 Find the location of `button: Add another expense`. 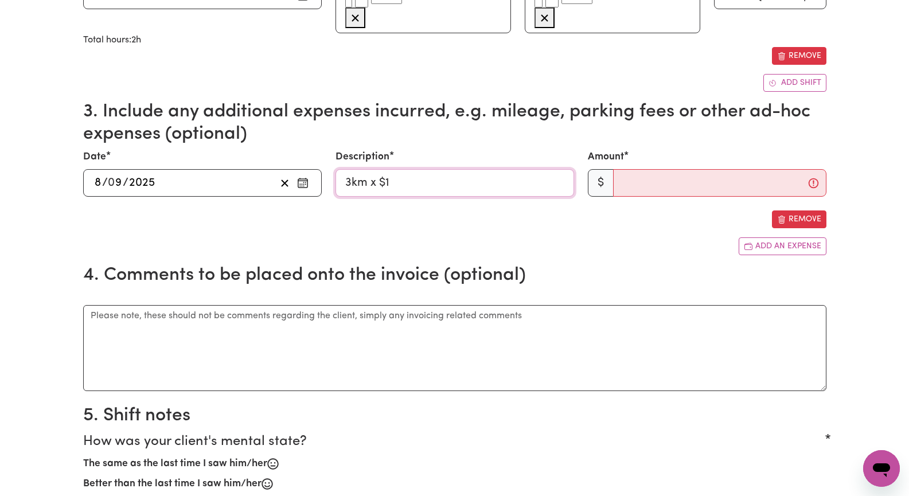

button: Add another expense is located at coordinates (782, 246).